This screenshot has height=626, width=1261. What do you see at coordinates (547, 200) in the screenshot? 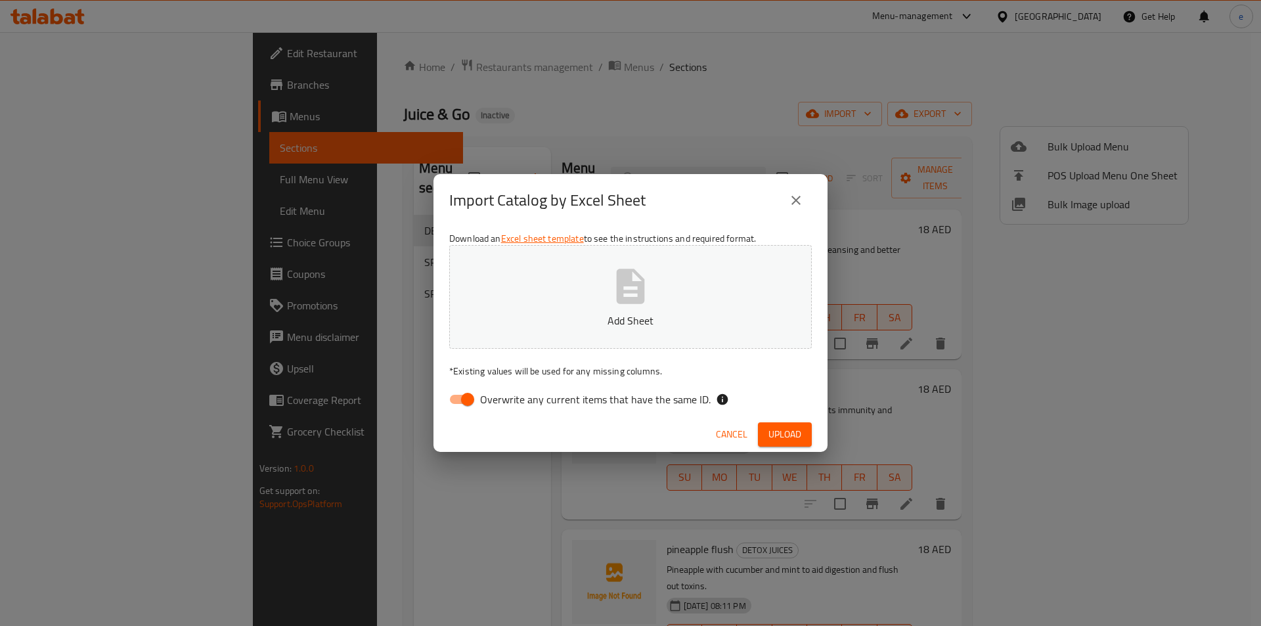
I see `h2: Import Catalog by Excel Sheet` at bounding box center [547, 200].